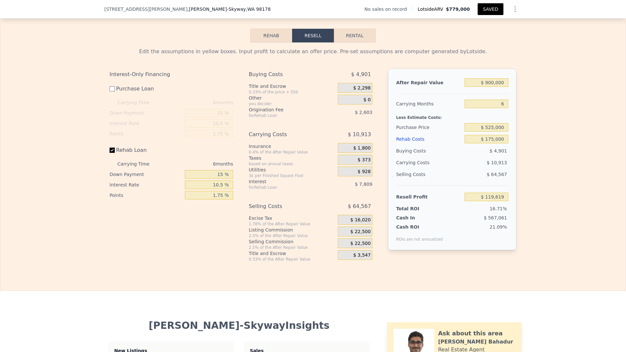 Image resolution: width=626 pixels, height=352 pixels. I want to click on div: Other, so click(292, 98).